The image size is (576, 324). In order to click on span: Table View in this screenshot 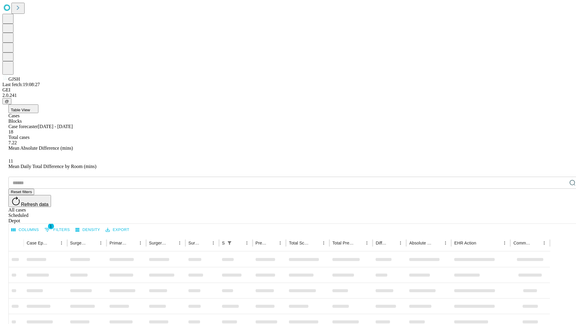, I will do `click(20, 110)`.